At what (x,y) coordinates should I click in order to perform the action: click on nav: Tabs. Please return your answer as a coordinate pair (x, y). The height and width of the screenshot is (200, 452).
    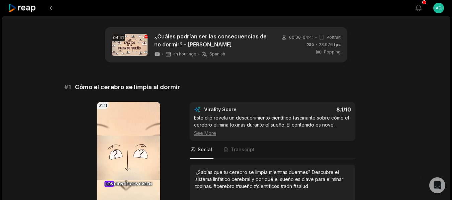
    Looking at the image, I should click on (272, 150).